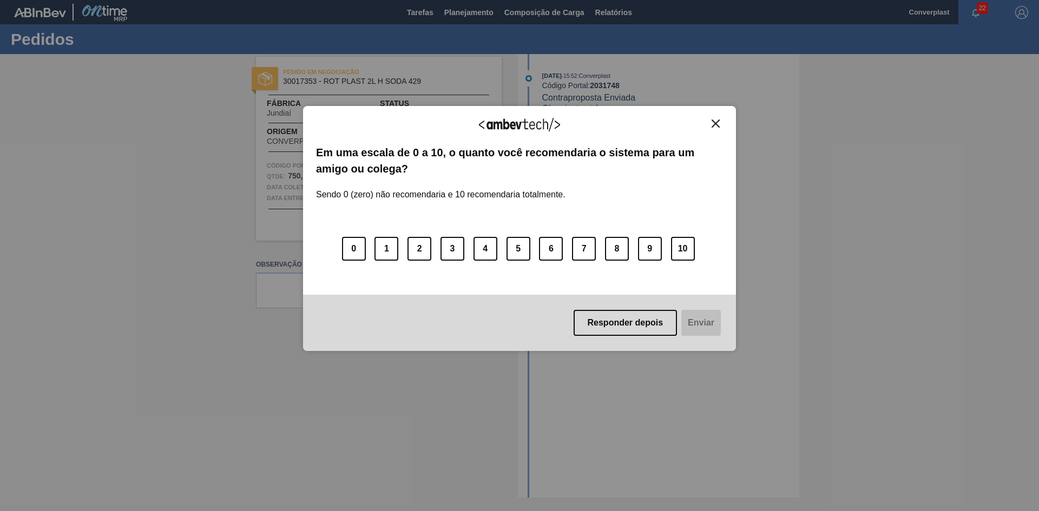 This screenshot has width=1039, height=511. I want to click on label: Em uma escala de 0 a 10, o quanto você recomendaria o sistema para um amigo ou colega?, so click(520, 161).